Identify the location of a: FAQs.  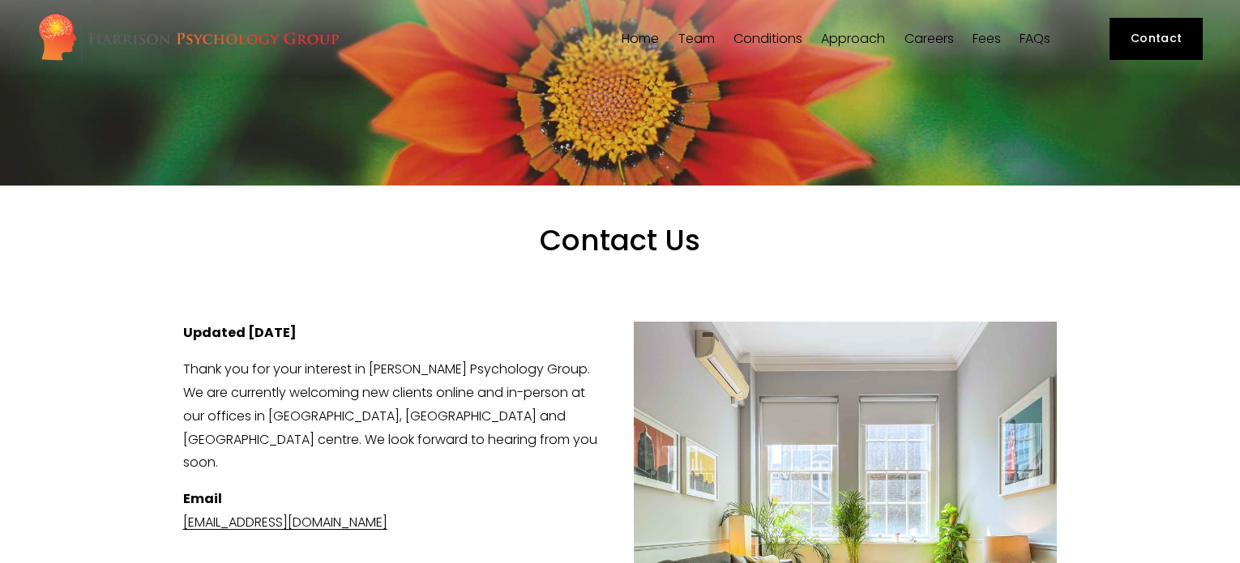
(1035, 38).